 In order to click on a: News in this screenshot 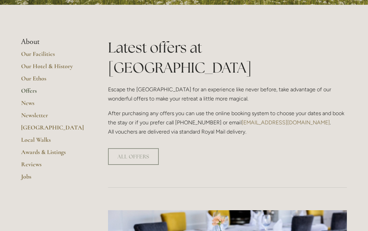, I will do `click(53, 105)`.